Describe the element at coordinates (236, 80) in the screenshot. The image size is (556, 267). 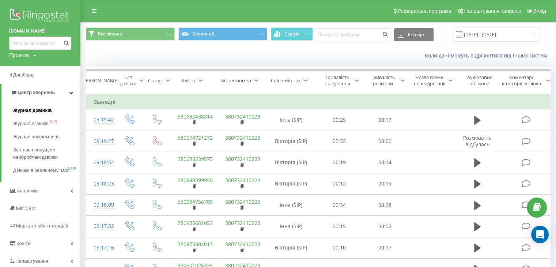
I see `div: Бізнес номер` at that location.